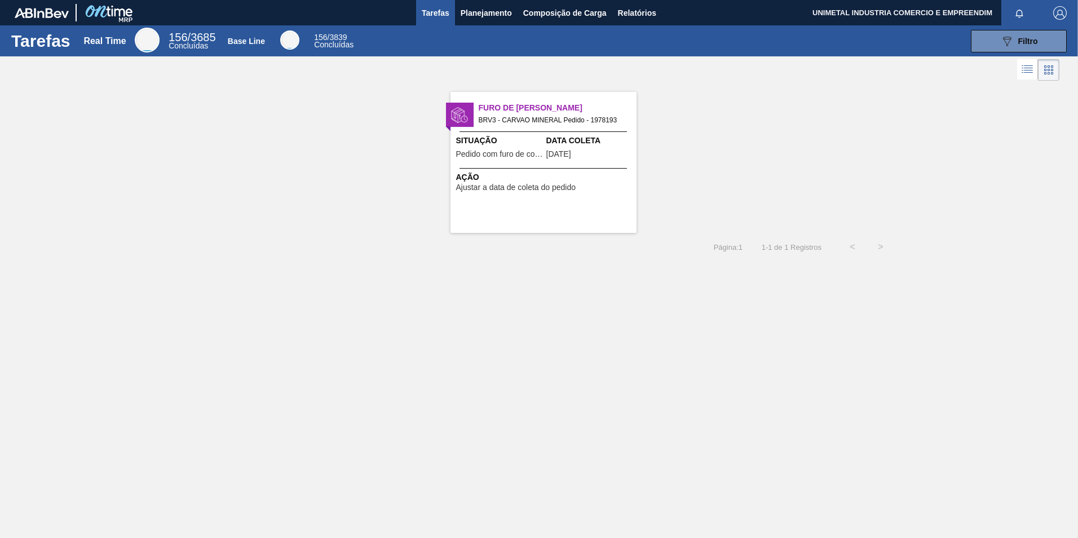 The height and width of the screenshot is (538, 1078). Describe the element at coordinates (553, 120) in the screenshot. I see `span: BRV3 - CARVAO MINERAL Pedido - 1978193` at that location.